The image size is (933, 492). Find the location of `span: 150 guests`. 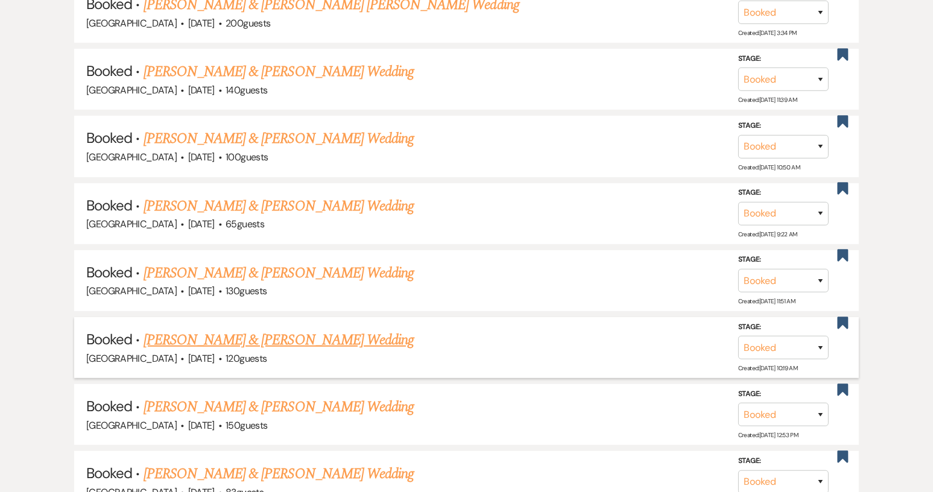

span: 150 guests is located at coordinates (246, 425).